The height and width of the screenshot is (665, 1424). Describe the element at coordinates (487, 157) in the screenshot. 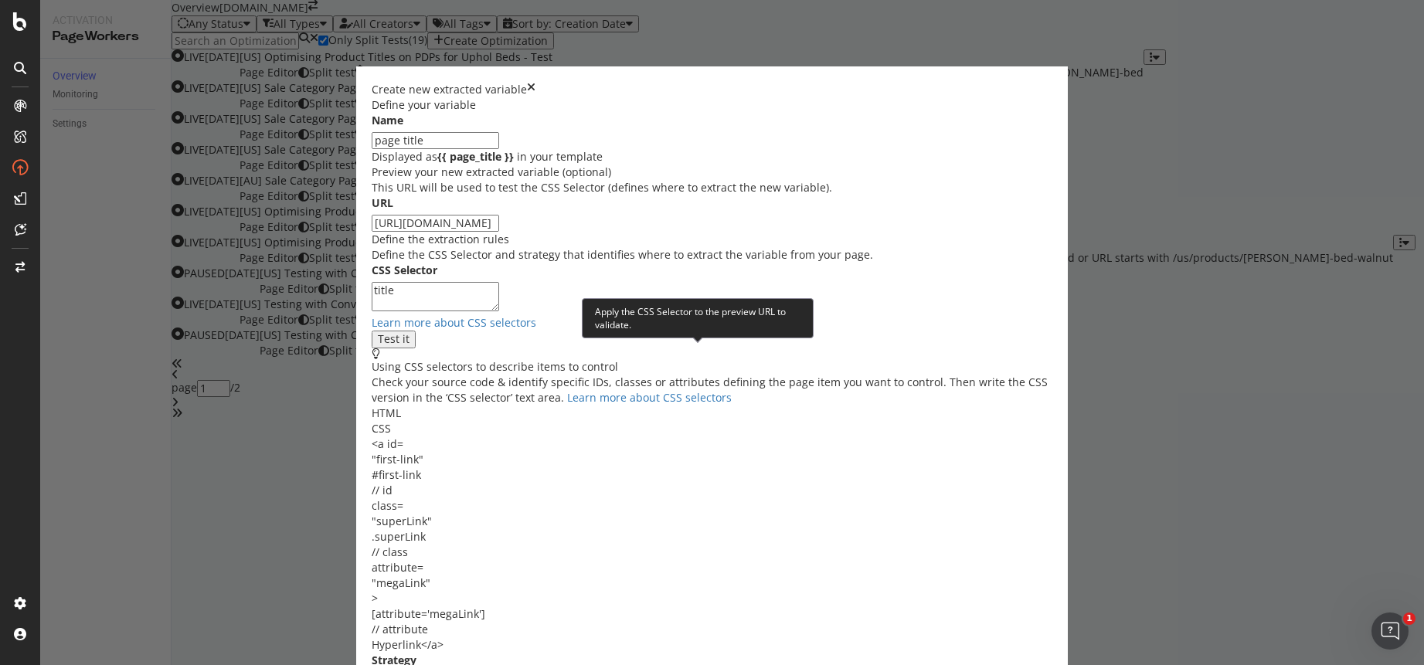

I see `div: Displayed as in your template` at that location.